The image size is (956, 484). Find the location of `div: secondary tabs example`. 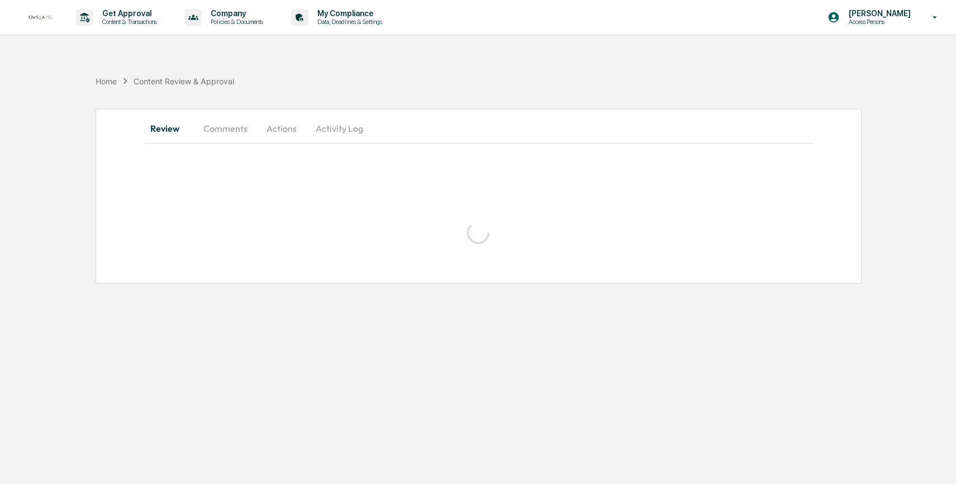

div: secondary tabs example is located at coordinates (479, 129).